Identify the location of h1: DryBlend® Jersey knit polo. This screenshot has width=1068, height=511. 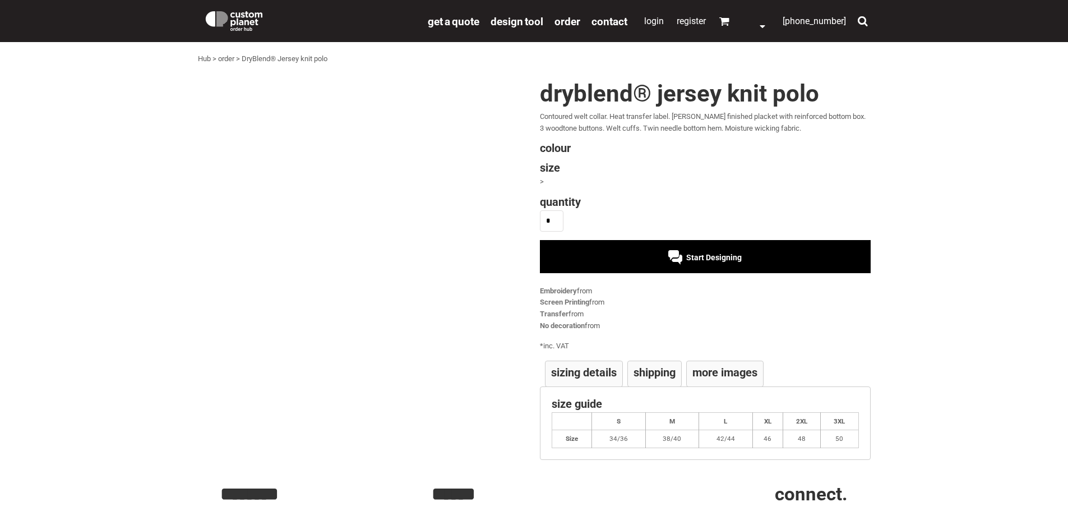
(705, 94).